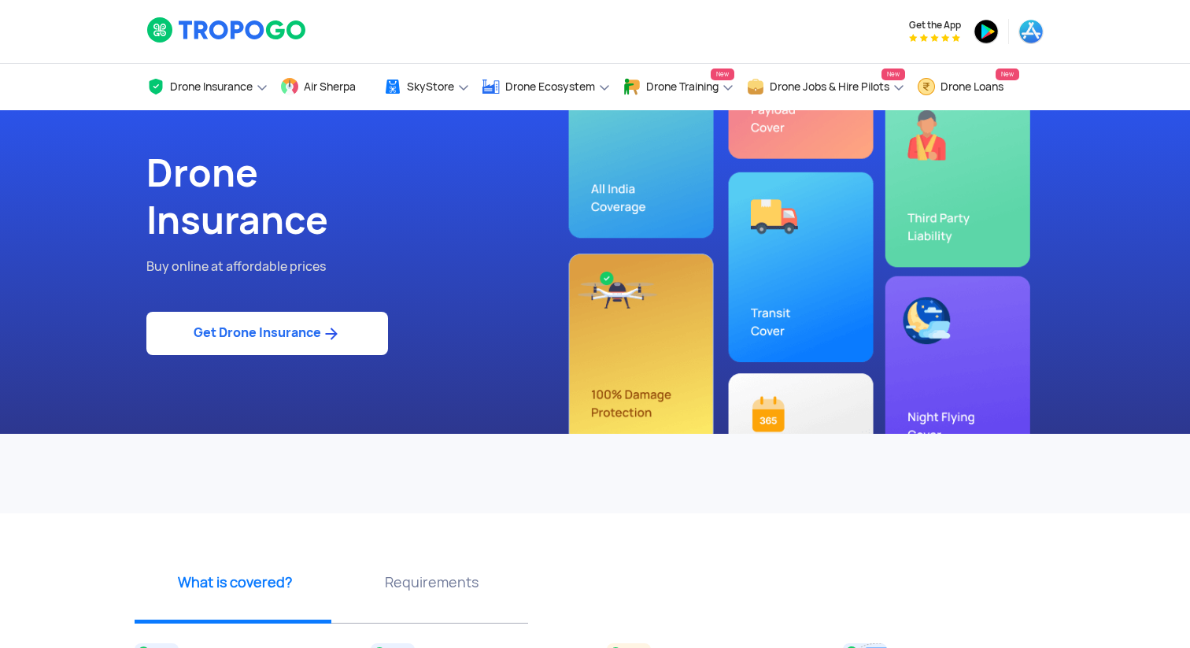  I want to click on img: logoHeader.svg, so click(227, 30).